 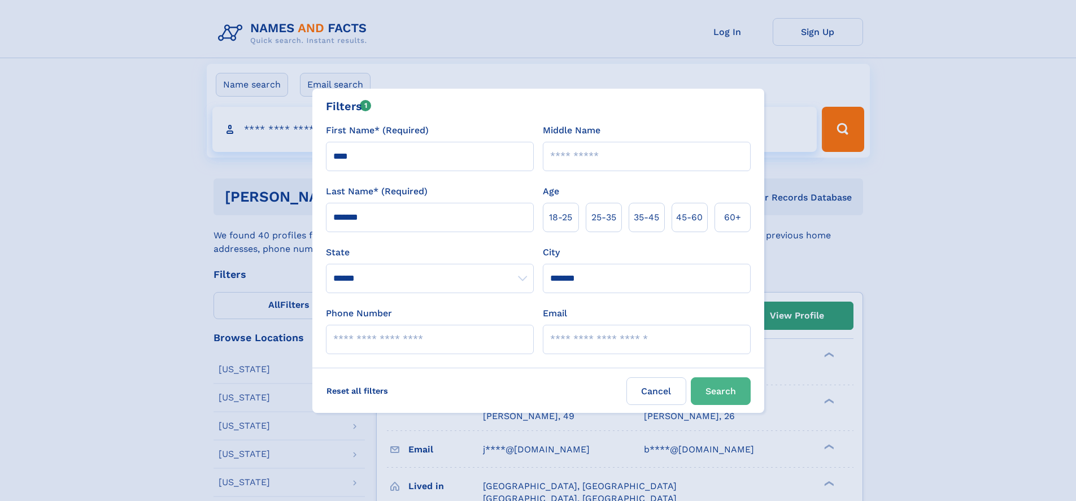 What do you see at coordinates (555, 313) in the screenshot?
I see `label: Email` at bounding box center [555, 313].